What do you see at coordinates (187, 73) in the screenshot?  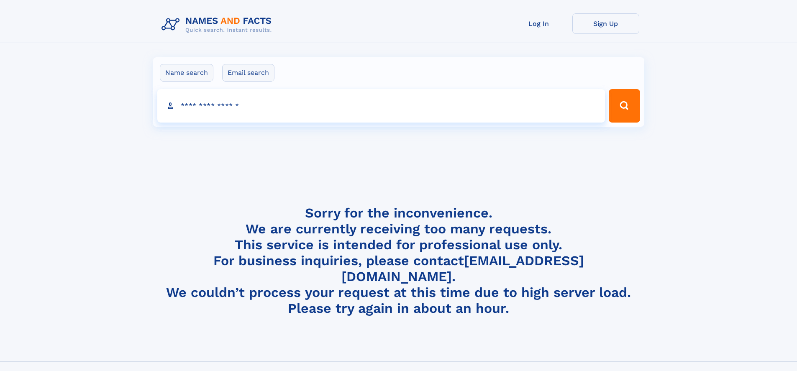 I see `label: Name search` at bounding box center [187, 73].